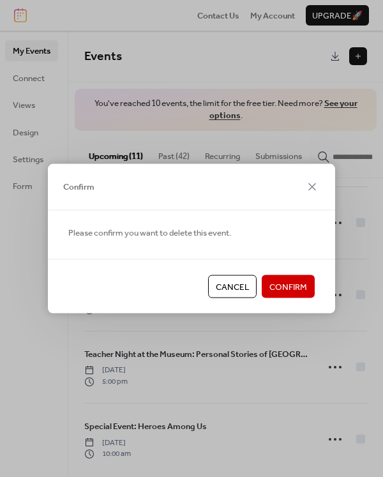 The width and height of the screenshot is (383, 477). I want to click on span: Please confirm you want to delete this event., so click(149, 232).